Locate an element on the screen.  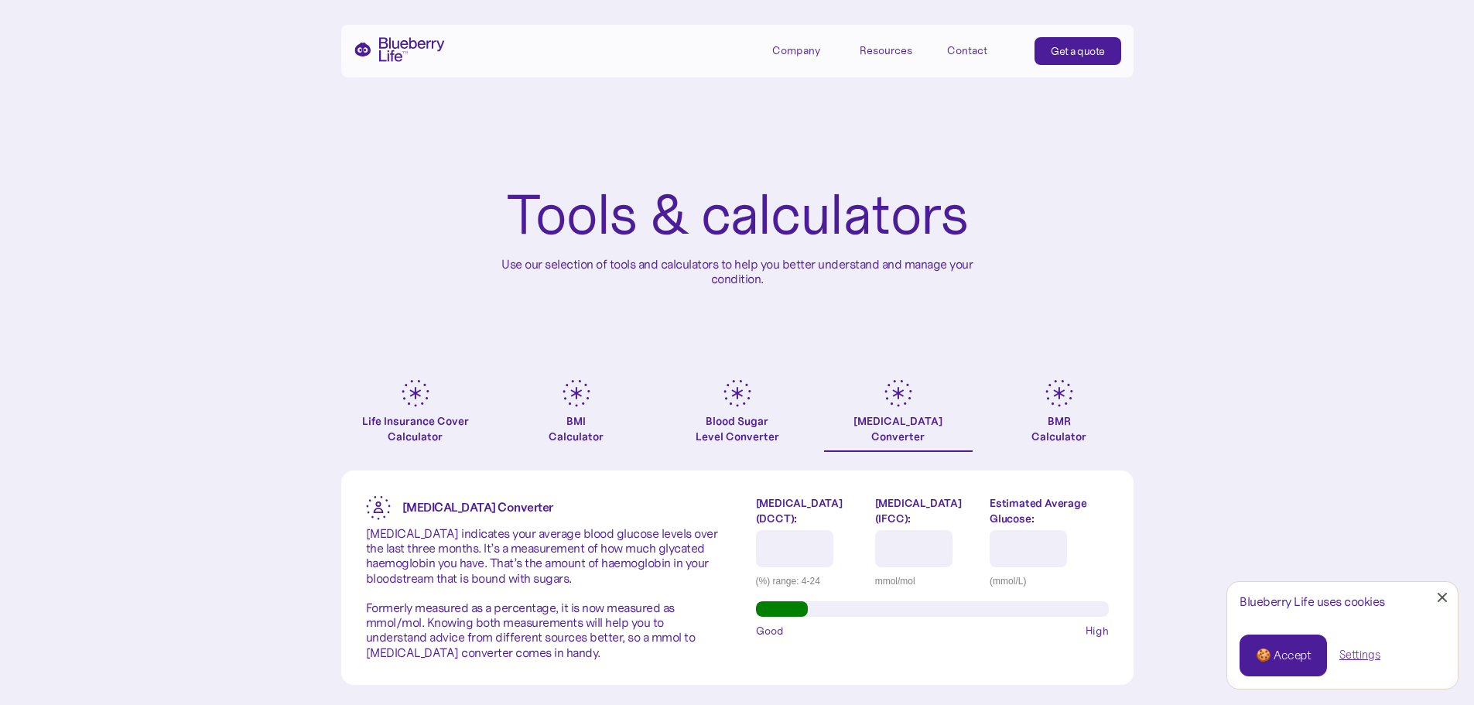
div: Close Cookie Popup is located at coordinates (1442, 597).